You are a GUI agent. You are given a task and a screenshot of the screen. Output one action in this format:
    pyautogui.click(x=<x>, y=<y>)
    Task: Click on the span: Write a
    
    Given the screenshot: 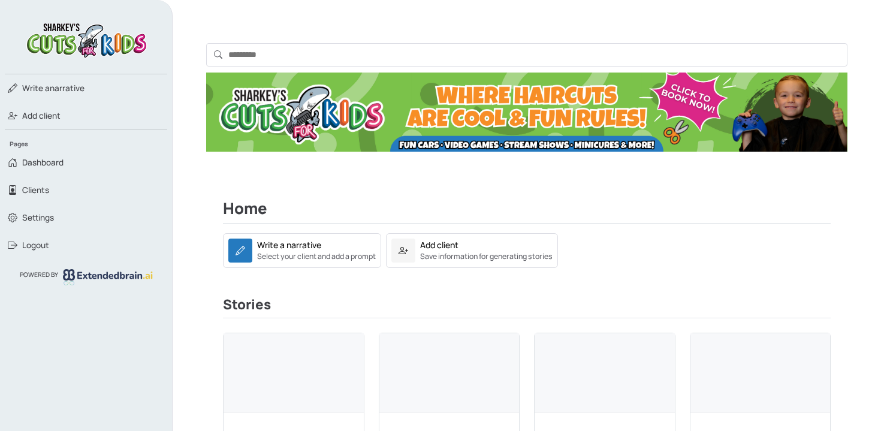 What is the action you would take?
    pyautogui.click(x=36, y=88)
    